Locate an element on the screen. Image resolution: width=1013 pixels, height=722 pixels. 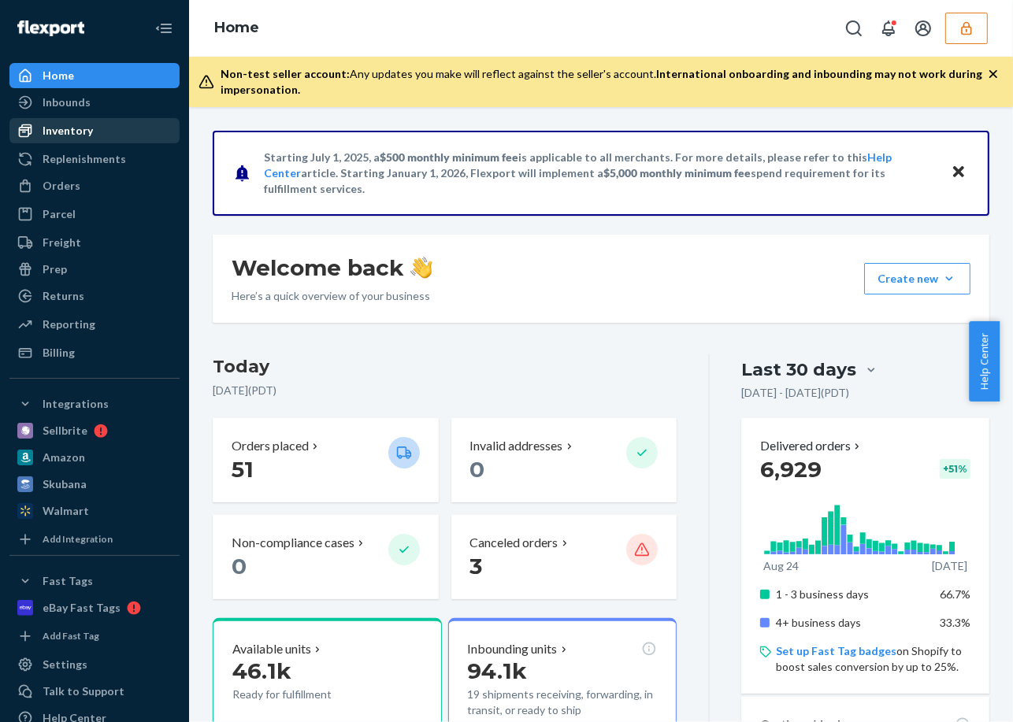
p: Delivered orders is located at coordinates (811, 446).